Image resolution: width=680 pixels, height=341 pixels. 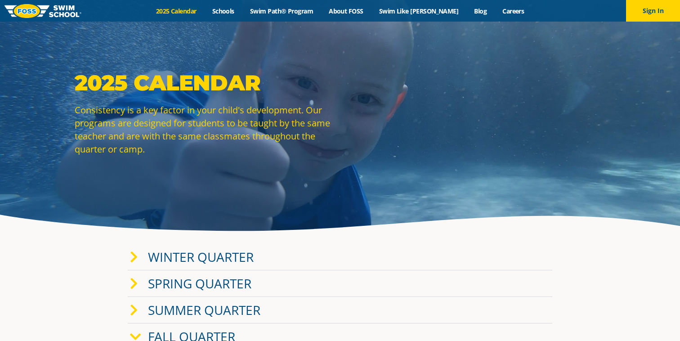 I want to click on strong: 2025 Calendar, so click(x=167, y=83).